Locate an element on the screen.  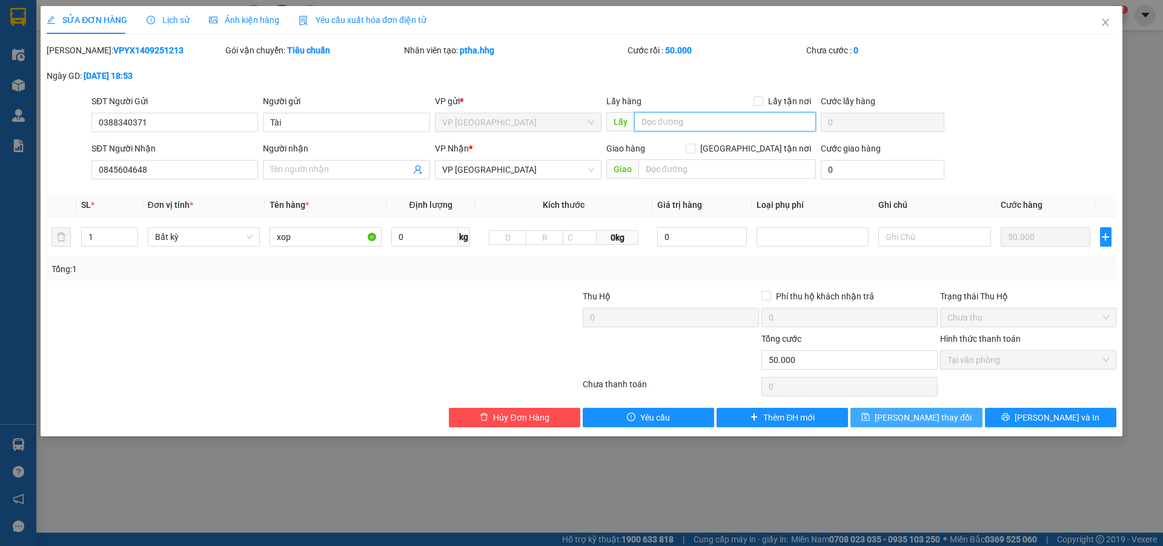
span: Tên hàng is located at coordinates (289, 205).